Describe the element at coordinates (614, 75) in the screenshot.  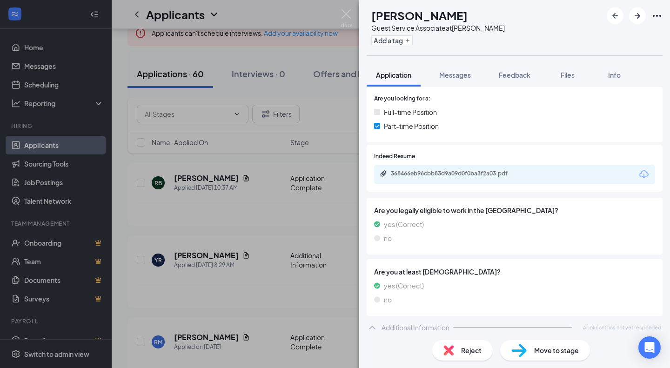
I see `span: Info` at that location.